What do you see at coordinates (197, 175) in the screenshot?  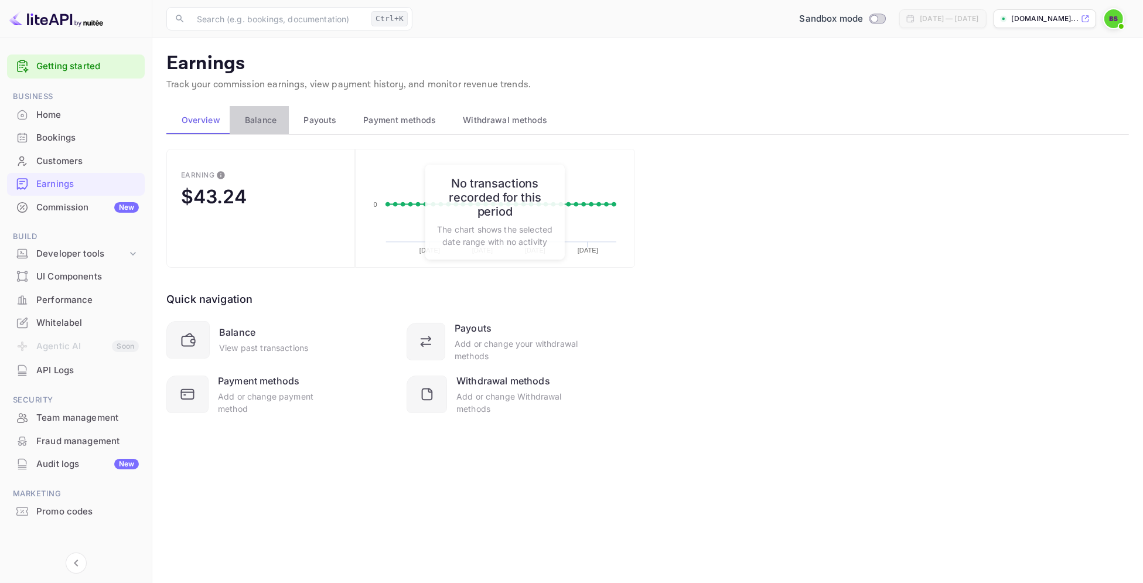 I see `div: Earning` at bounding box center [197, 175].